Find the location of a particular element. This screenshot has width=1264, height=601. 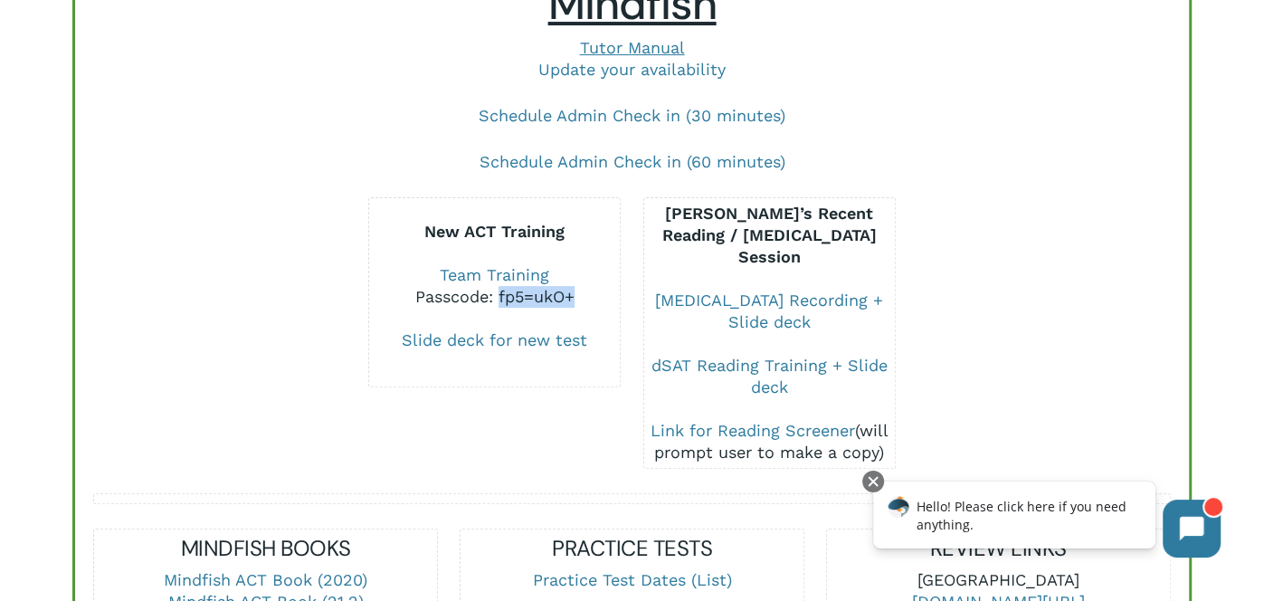

a: Tutor Manual is located at coordinates (632, 47).